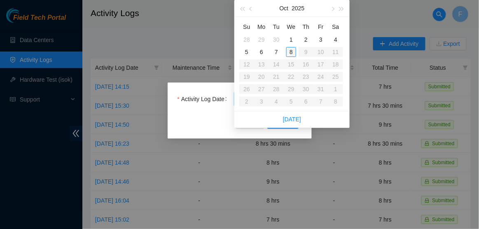 Image resolution: width=479 pixels, height=229 pixels. Describe the element at coordinates (261, 52) in the screenshot. I see `td: 2025-10-06` at that location.